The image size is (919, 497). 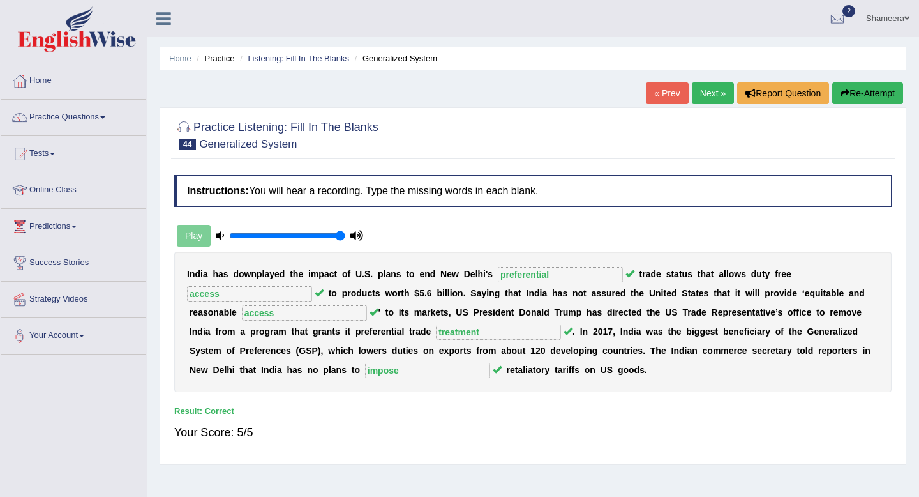 What do you see at coordinates (812, 293) in the screenshot?
I see `b: q` at bounding box center [812, 293].